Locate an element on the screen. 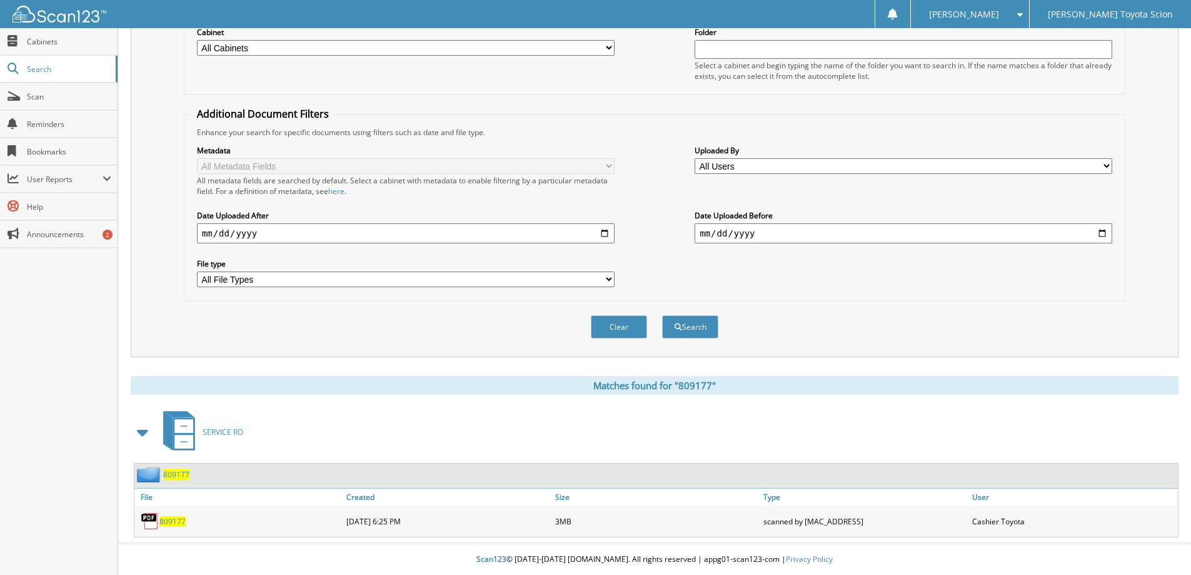  label: Date Uploaded Before is located at coordinates (904, 215).